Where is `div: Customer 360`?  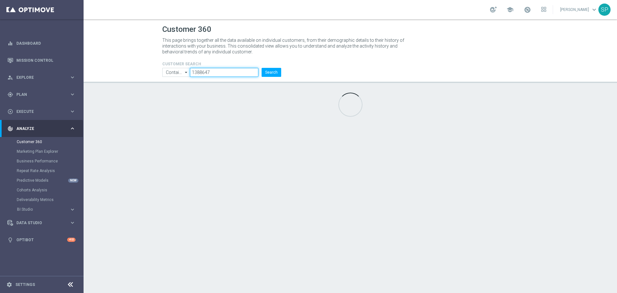
div: Customer 360 is located at coordinates (50, 142).